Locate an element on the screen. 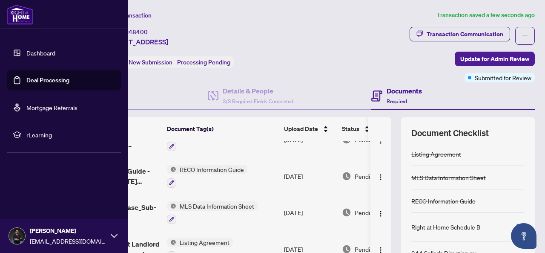 The width and height of the screenshot is (545, 253). span: Status is located at coordinates (351, 129).